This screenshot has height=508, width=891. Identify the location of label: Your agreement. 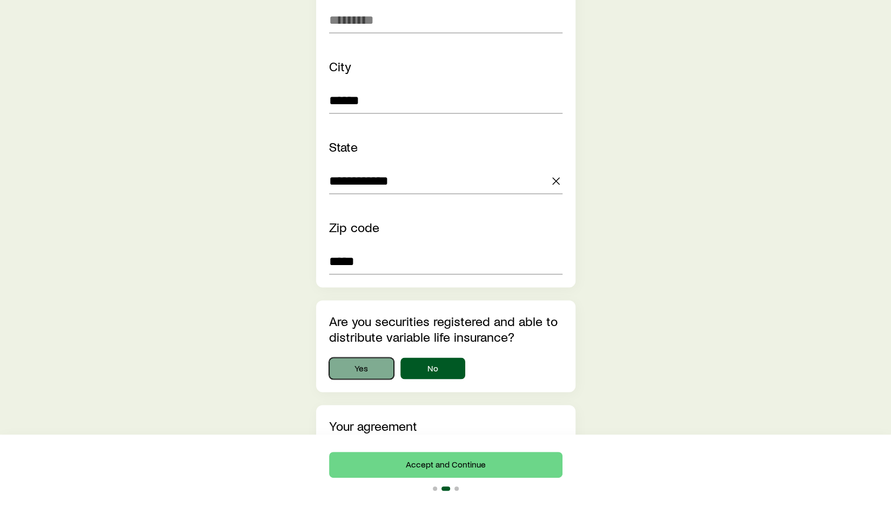
(373, 425).